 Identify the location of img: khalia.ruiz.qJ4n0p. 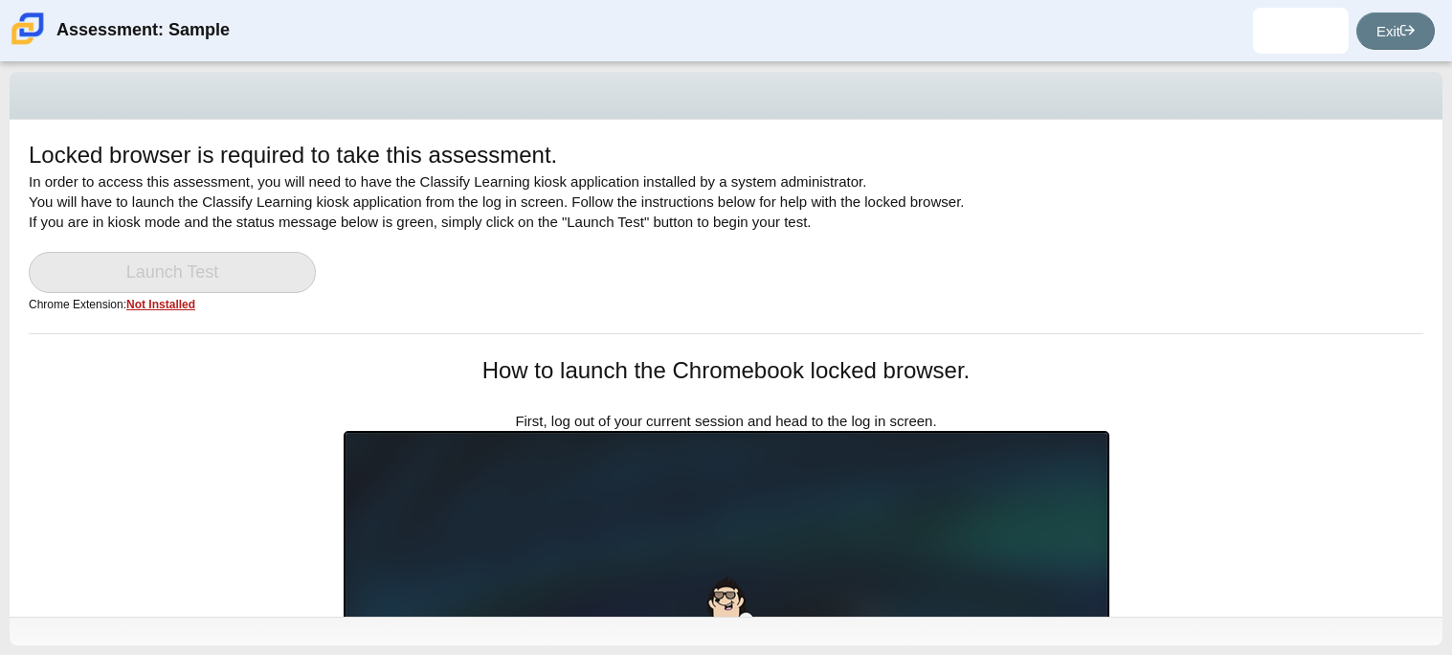
(1301, 31).